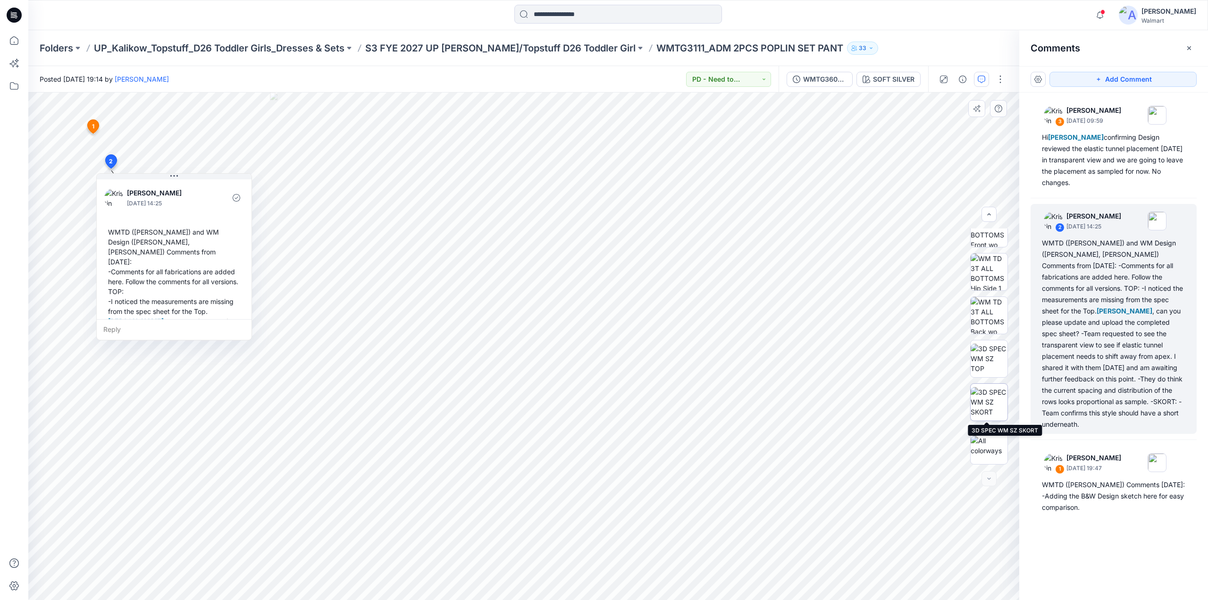 The image size is (1208, 600). Describe the element at coordinates (989, 402) in the screenshot. I see `img: 3D SPEC WM SZ SKORT` at that location.